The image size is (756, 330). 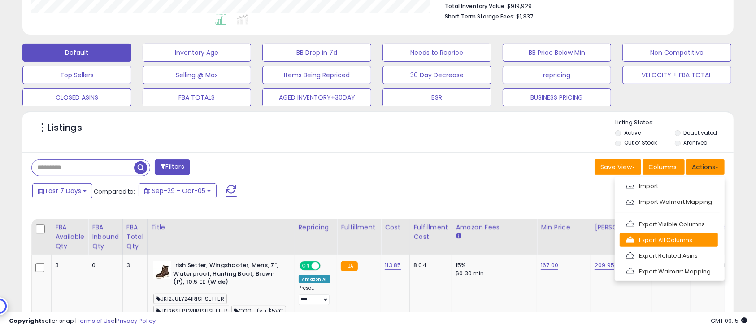 I want to click on a: Export Walmart Mapping, so click(x=669, y=271).